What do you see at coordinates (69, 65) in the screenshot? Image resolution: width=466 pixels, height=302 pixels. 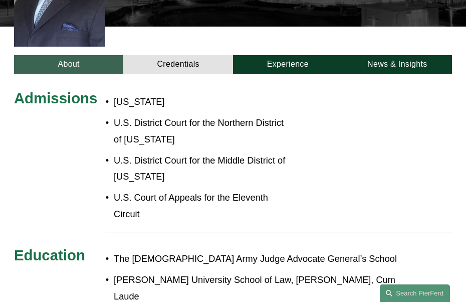 I see `a: About` at bounding box center [69, 65].